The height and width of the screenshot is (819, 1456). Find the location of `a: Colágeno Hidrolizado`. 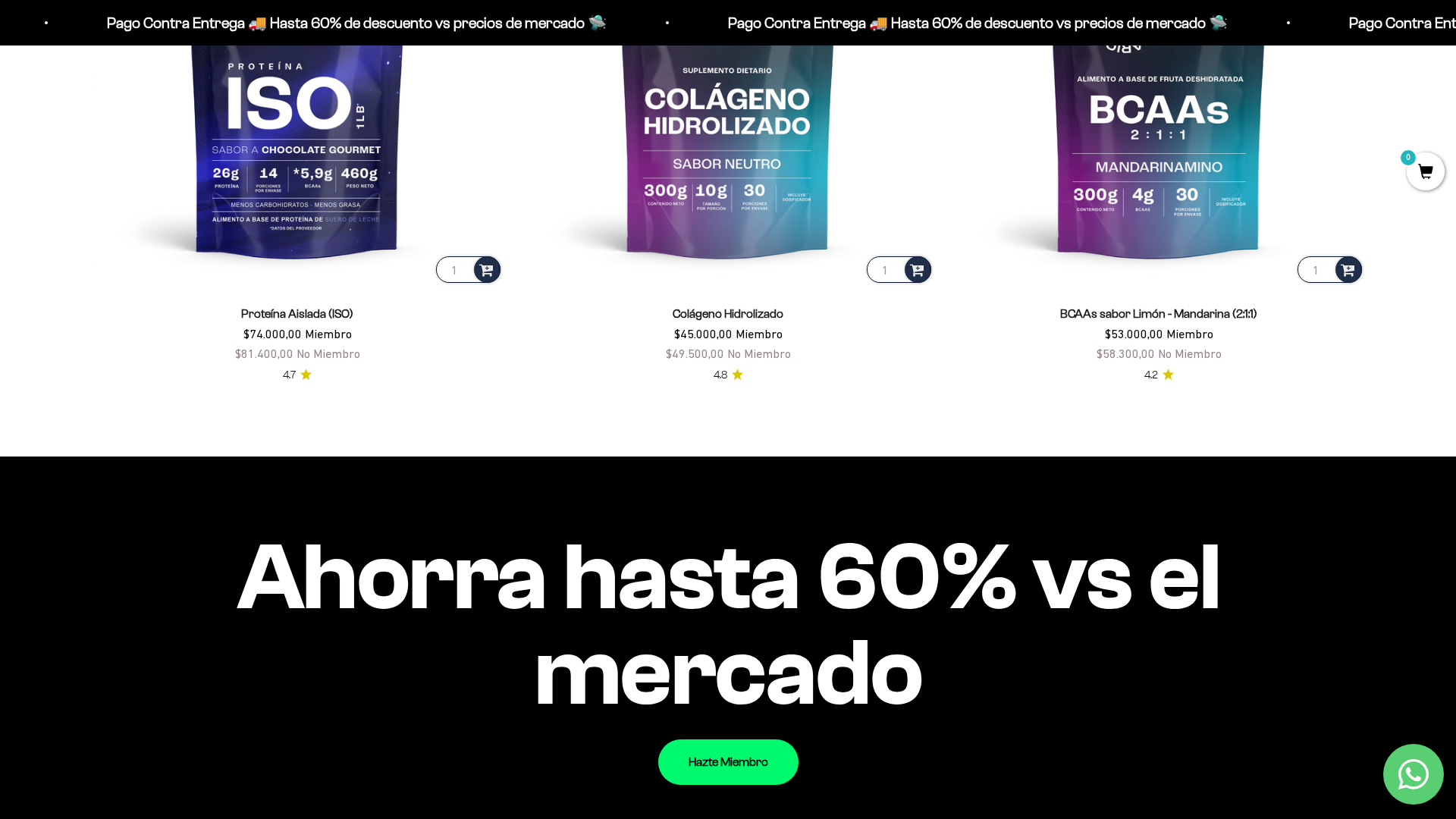

a: Colágeno Hidrolizado is located at coordinates (728, 313).